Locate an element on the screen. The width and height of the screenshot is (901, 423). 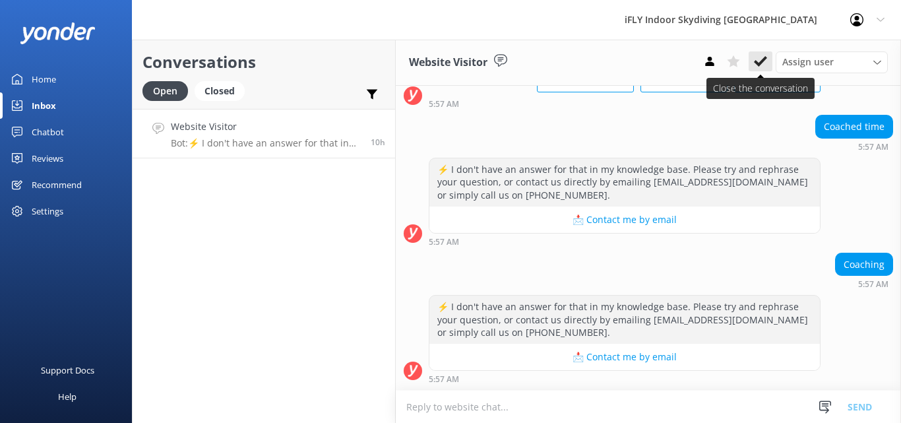
div: Coached time is located at coordinates (854, 127).